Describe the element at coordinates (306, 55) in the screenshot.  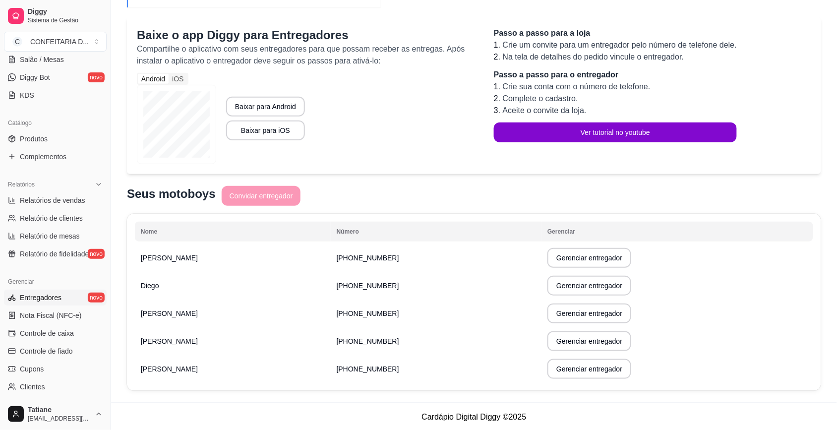
I see `p: Compartilhe o aplicativo com seus entregadores para que possam receber as entregas. Após instalar...` at that location.